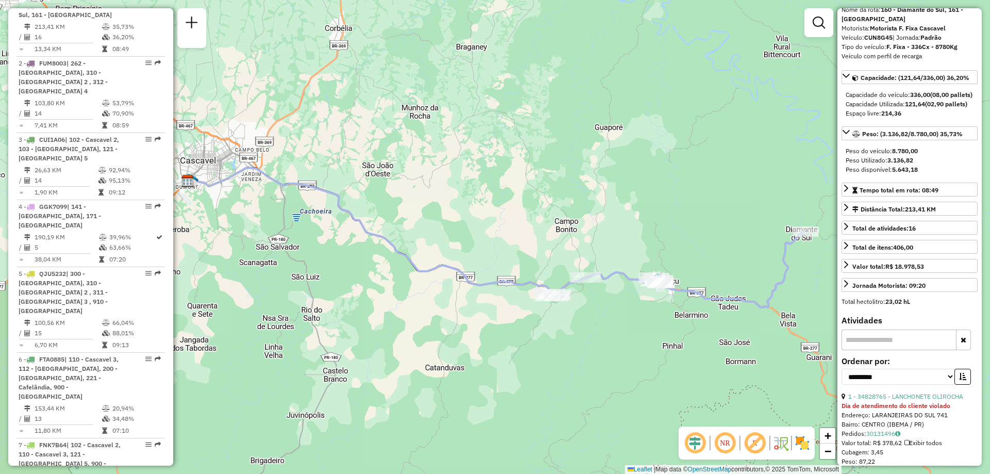 Image resolution: width=990 pixels, height=474 pixels. Describe the element at coordinates (53, 445) in the screenshot. I see `span: FNK7B64` at that location.